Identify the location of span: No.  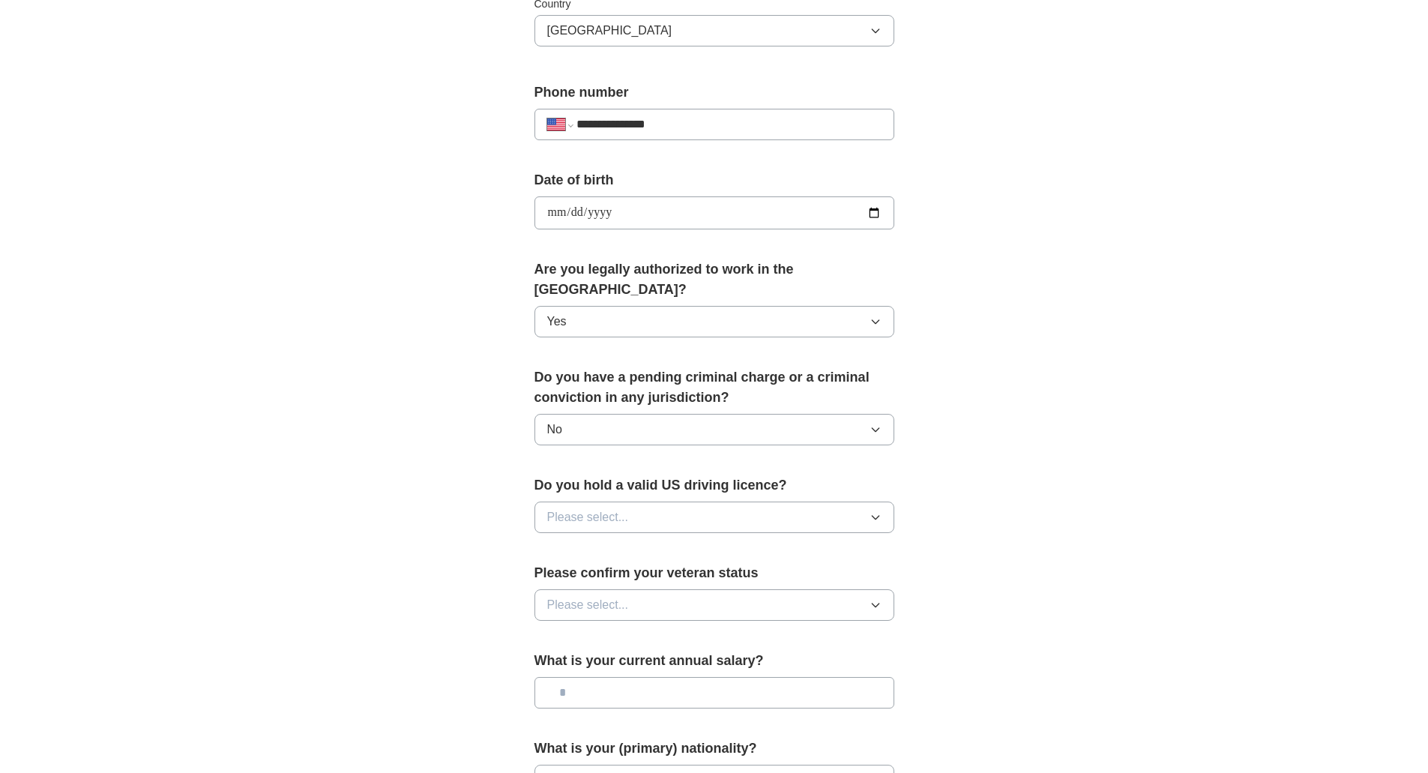
(555, 429).